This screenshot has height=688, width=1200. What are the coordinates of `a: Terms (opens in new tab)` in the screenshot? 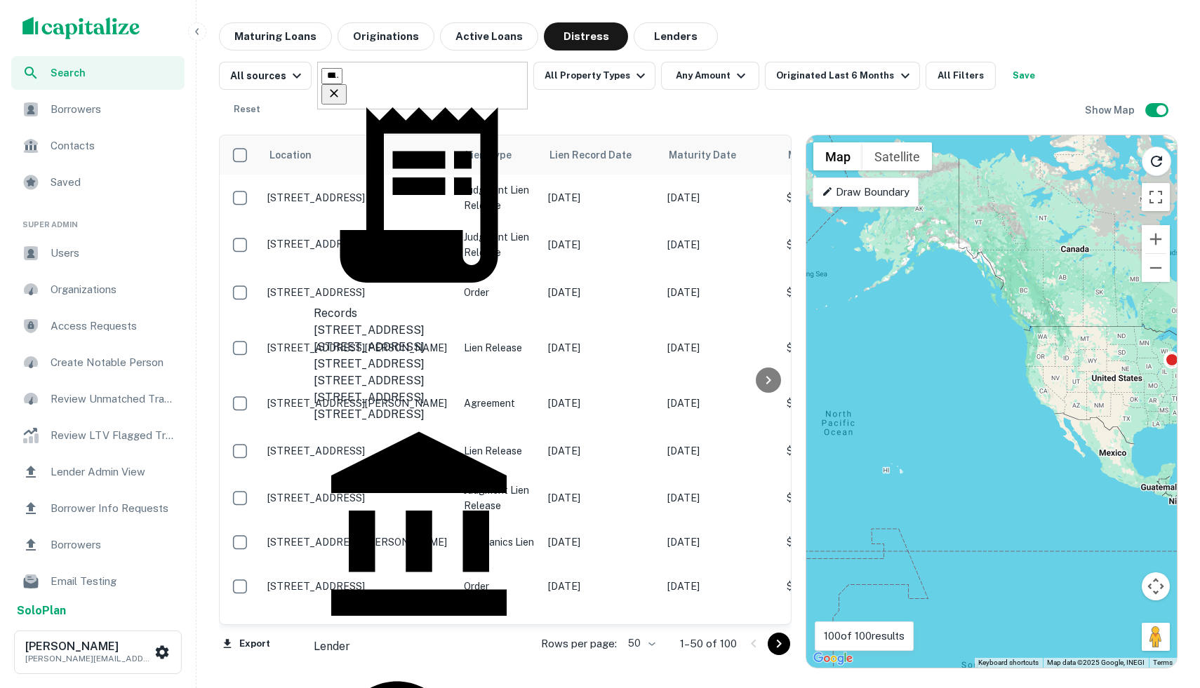 It's located at (1162, 662).